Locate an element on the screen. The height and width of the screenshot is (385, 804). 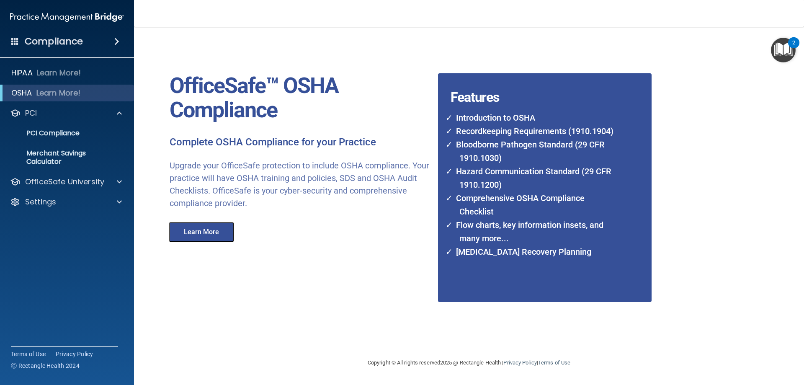
li: Introduction to OSHA is located at coordinates (534, 118).